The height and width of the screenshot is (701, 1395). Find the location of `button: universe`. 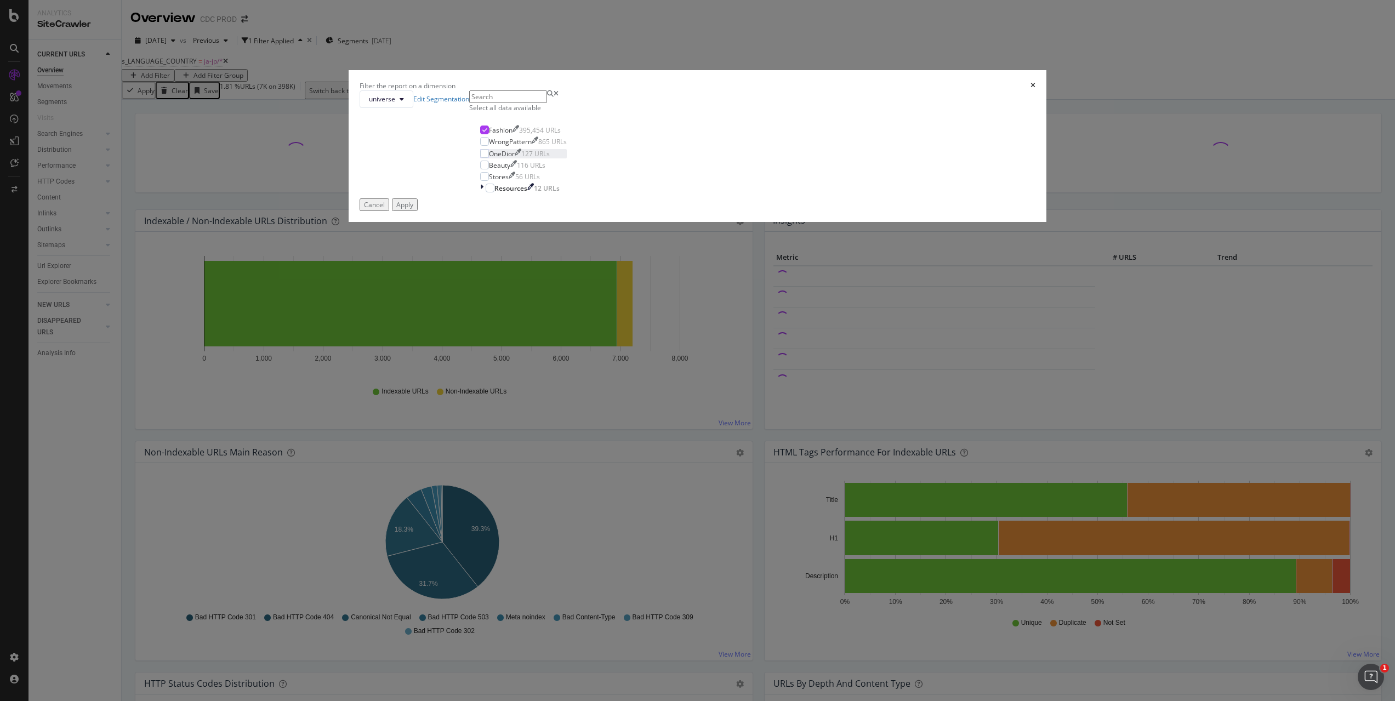

button: universe is located at coordinates (386, 99).